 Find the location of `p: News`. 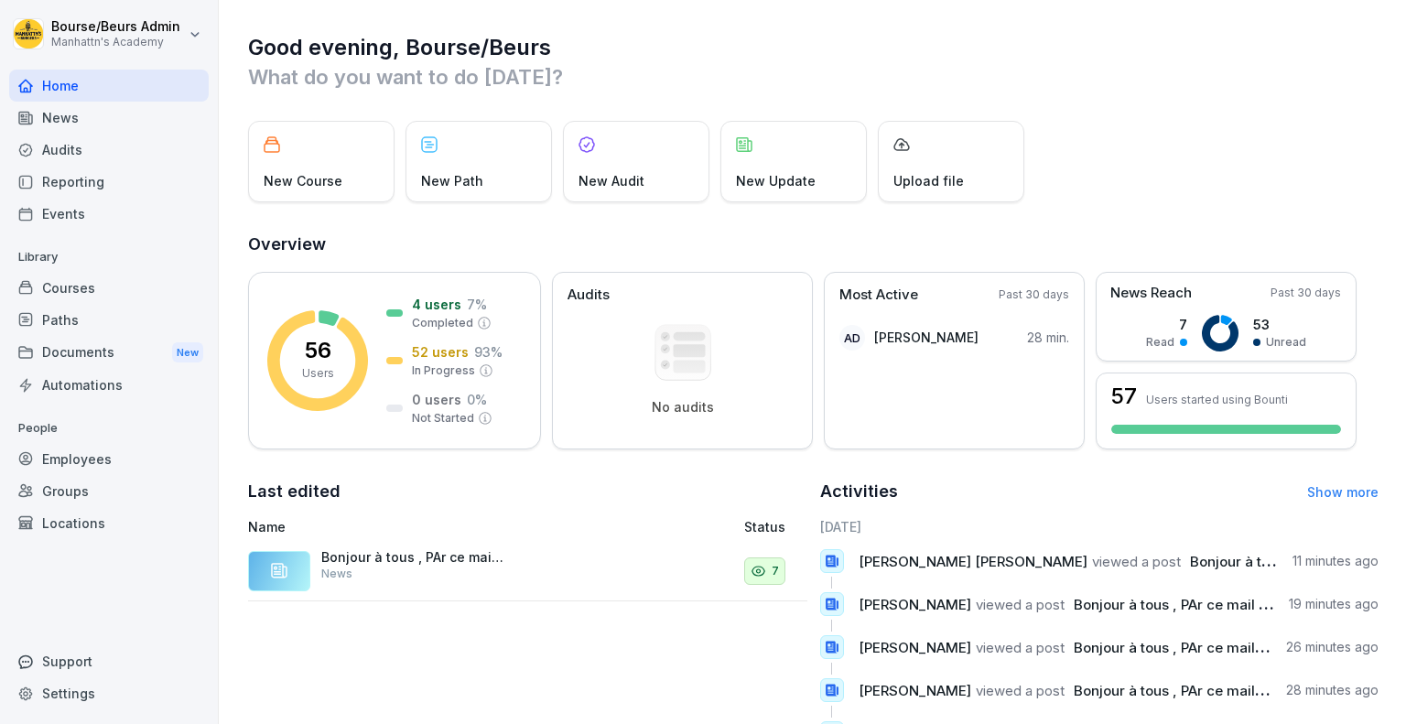

p: News is located at coordinates (337, 574).